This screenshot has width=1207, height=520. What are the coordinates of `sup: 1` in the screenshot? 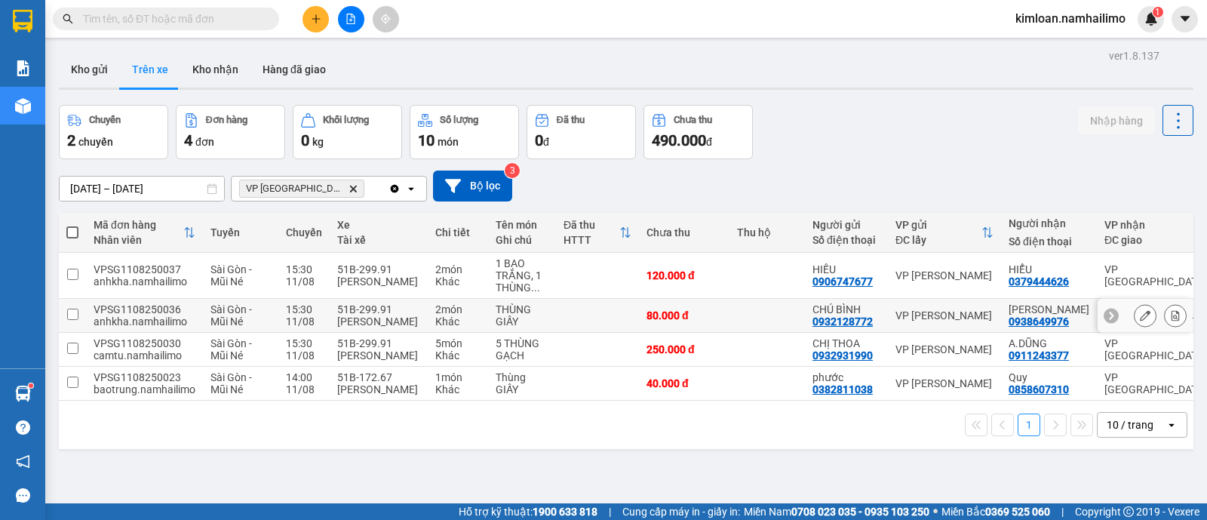 It's located at (1158, 12).